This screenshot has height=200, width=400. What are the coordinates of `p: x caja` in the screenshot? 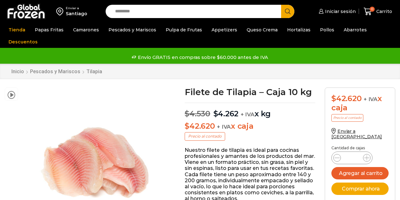 It's located at (250, 126).